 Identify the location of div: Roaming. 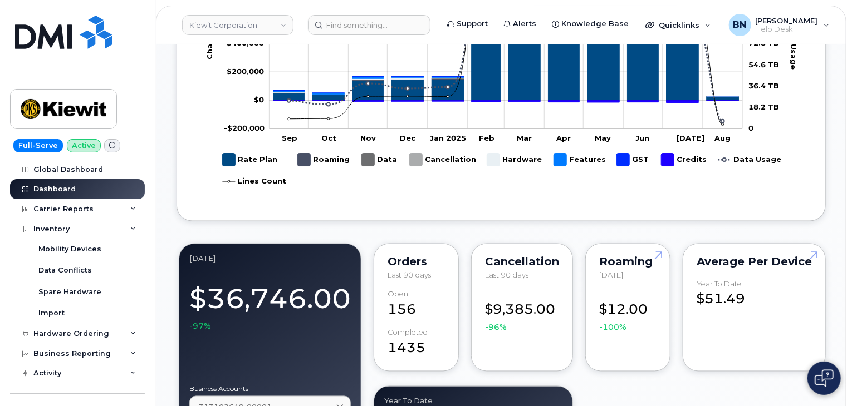
(627, 262).